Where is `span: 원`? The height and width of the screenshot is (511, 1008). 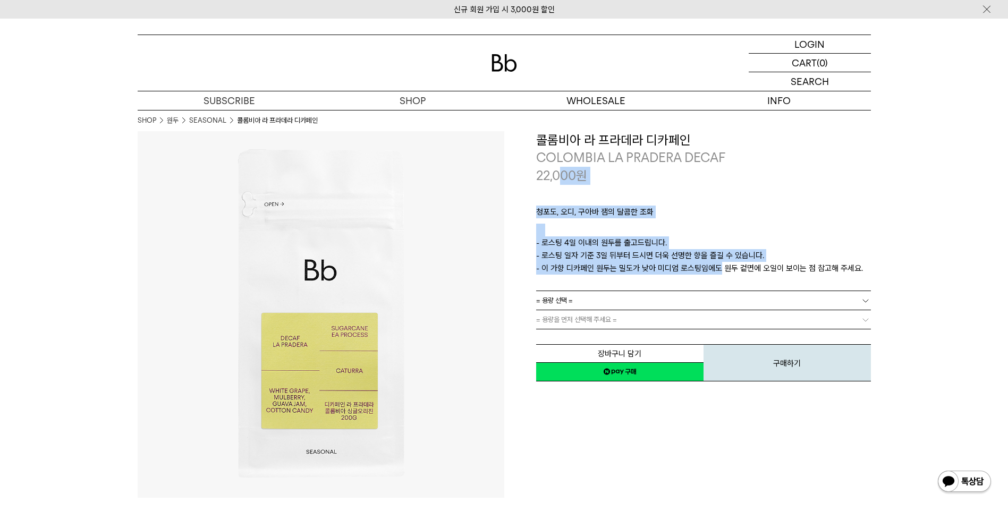 span: 원 is located at coordinates (581, 175).